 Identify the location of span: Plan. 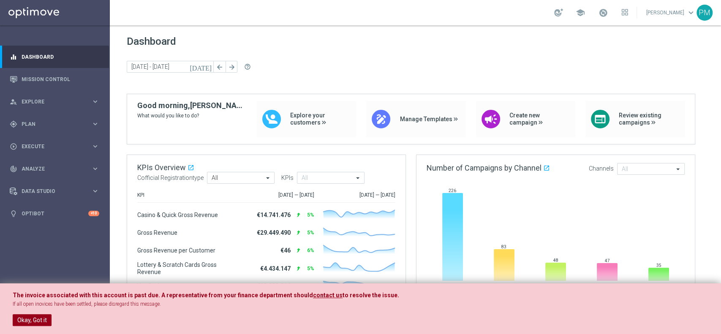
(56, 124).